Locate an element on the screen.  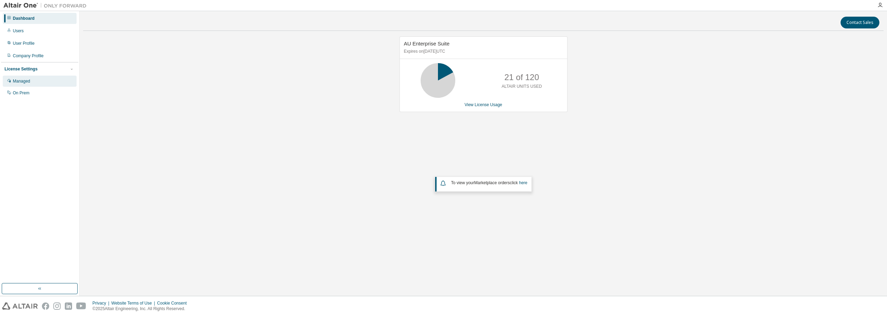
div: Dashboard is located at coordinates (24, 18).